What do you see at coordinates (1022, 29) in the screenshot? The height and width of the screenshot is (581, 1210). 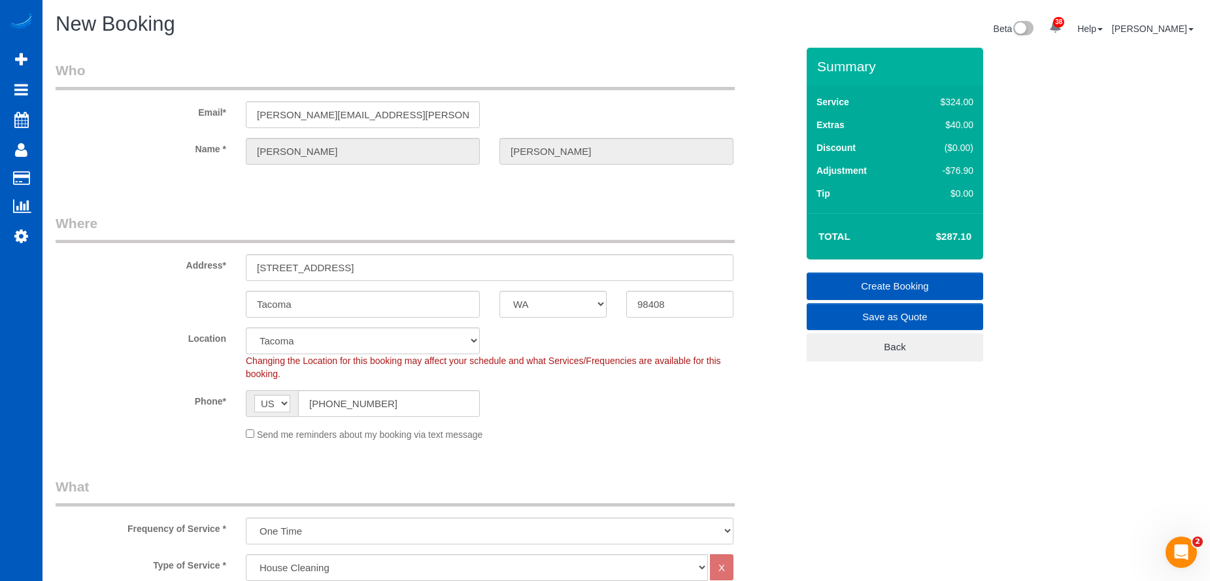 I see `img: New interface` at bounding box center [1022, 29].